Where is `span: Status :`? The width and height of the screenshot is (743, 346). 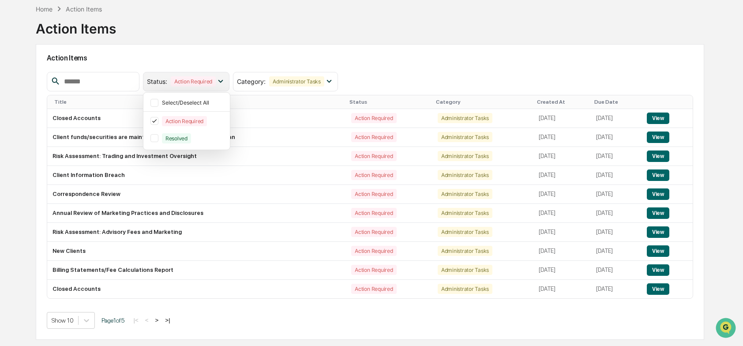 span: Status : is located at coordinates (157, 81).